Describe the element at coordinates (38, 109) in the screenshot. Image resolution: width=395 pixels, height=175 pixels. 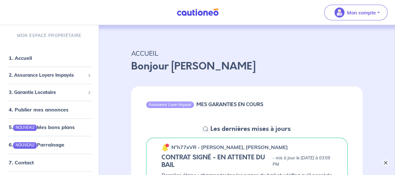
I see `a: 4. Publier mes annonces` at that location.